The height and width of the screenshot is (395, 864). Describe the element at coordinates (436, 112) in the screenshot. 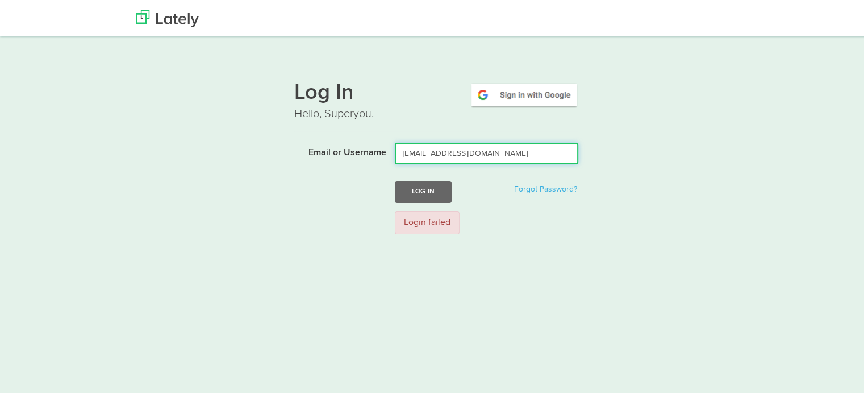

I see `p: Hello, Superyou.` at that location.